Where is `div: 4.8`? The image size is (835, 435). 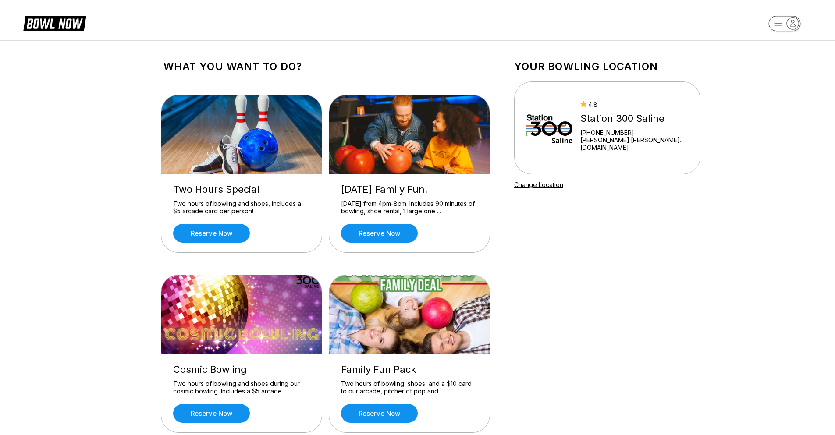
div: 4.8 is located at coordinates (634, 104).